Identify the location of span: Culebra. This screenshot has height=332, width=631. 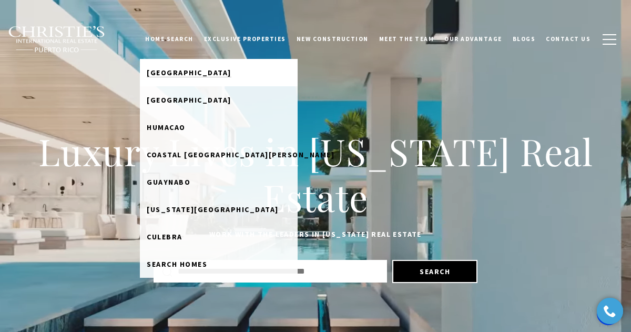
(165, 237).